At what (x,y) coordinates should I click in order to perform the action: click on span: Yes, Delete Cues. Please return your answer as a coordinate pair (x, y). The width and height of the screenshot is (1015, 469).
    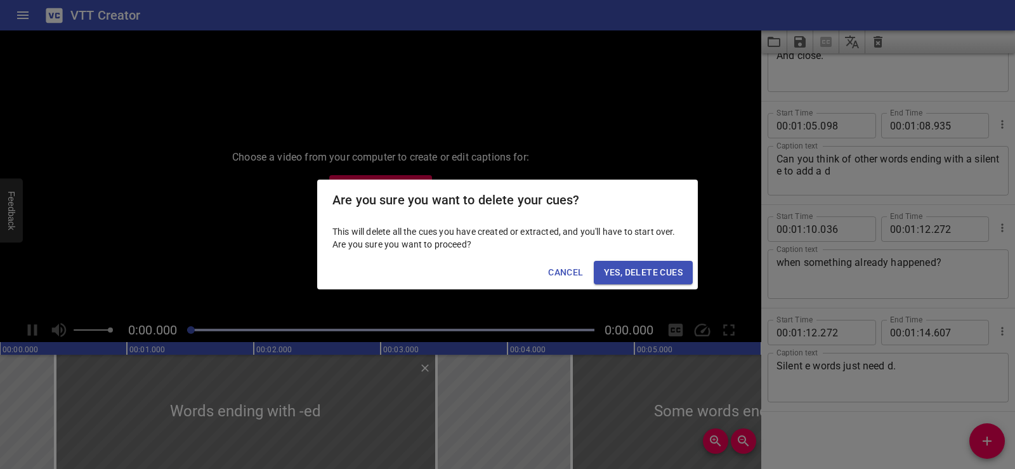
    Looking at the image, I should click on (643, 272).